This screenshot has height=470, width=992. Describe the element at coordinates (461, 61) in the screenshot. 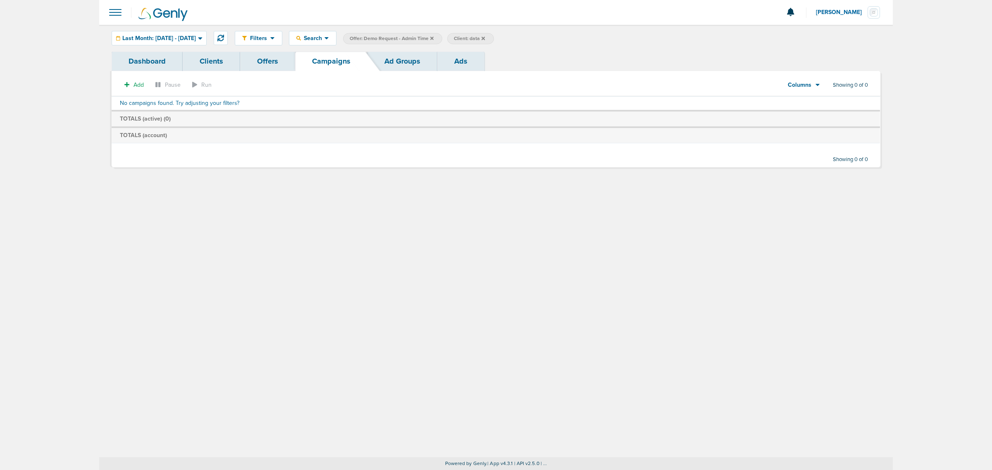

I see `a: Ads` at that location.